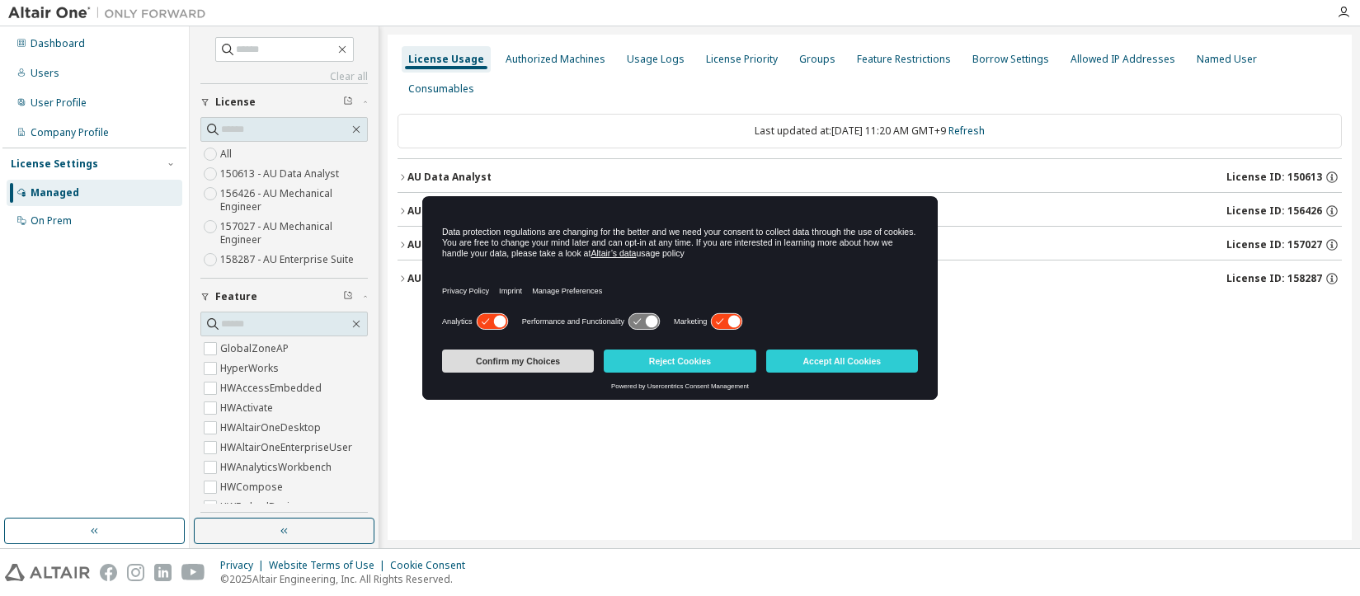  I want to click on div: Company Profile, so click(69, 133).